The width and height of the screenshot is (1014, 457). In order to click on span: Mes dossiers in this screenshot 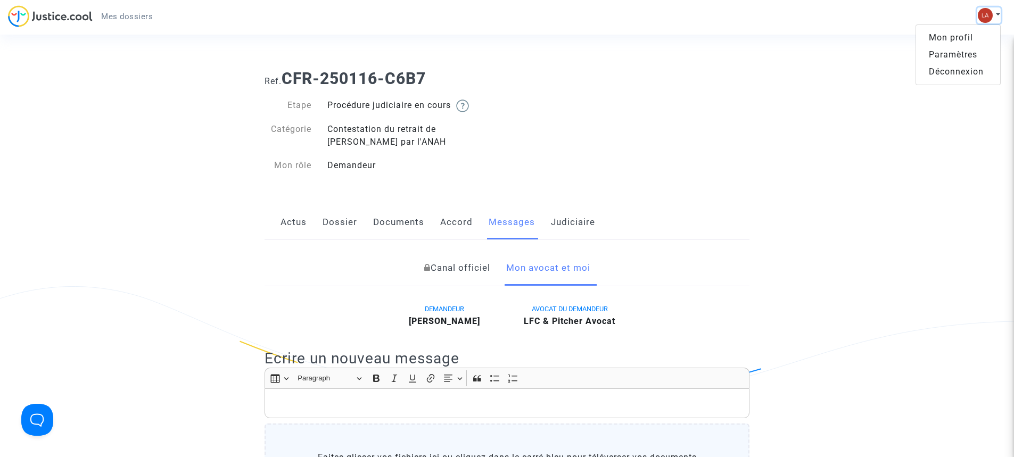, I will do `click(127, 17)`.